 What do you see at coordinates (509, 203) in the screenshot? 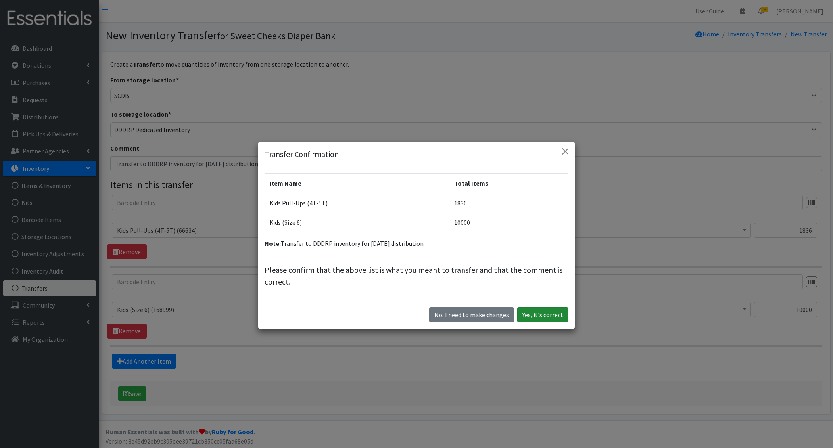
I see `td: 1836` at bounding box center [509, 203].